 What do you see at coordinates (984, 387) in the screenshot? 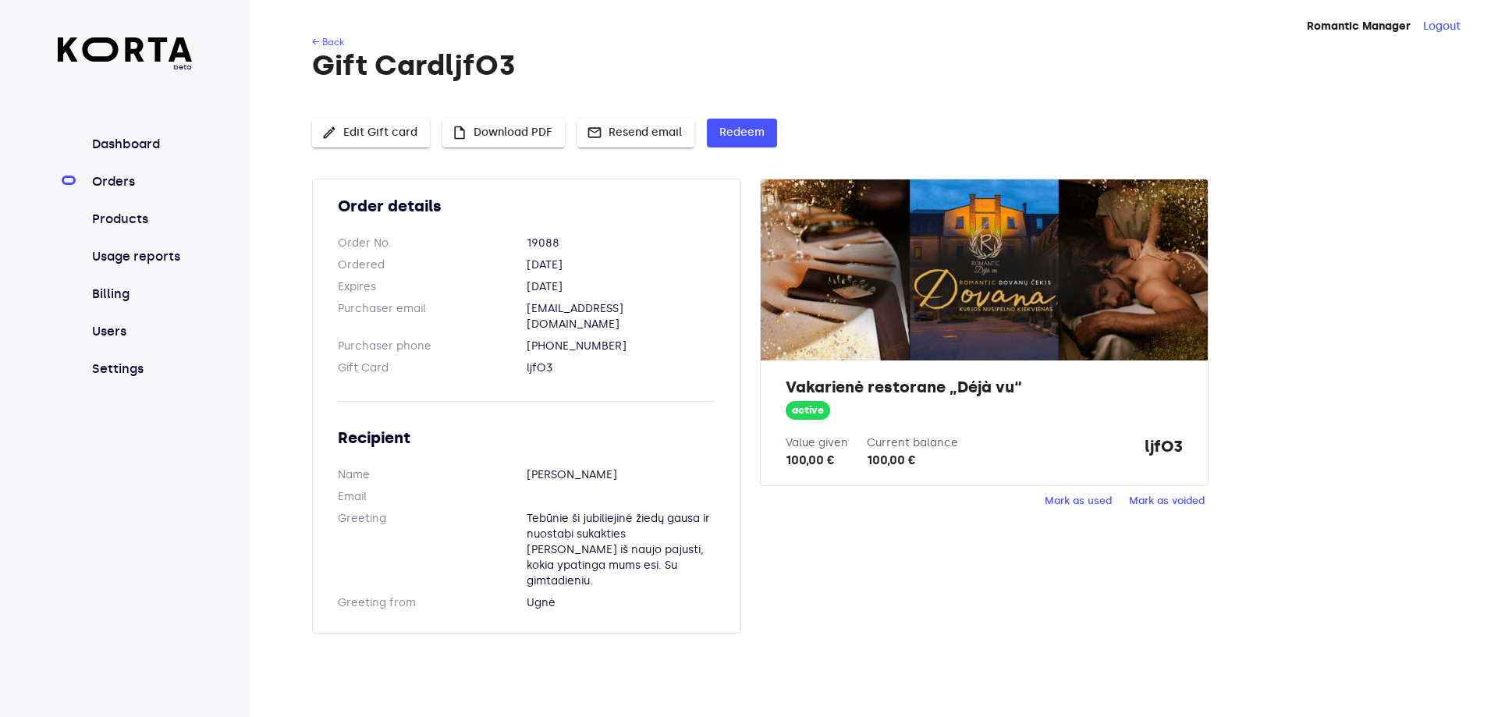
I see `h2: Vakarienė restorane „Déjà vu“` at bounding box center [984, 387].